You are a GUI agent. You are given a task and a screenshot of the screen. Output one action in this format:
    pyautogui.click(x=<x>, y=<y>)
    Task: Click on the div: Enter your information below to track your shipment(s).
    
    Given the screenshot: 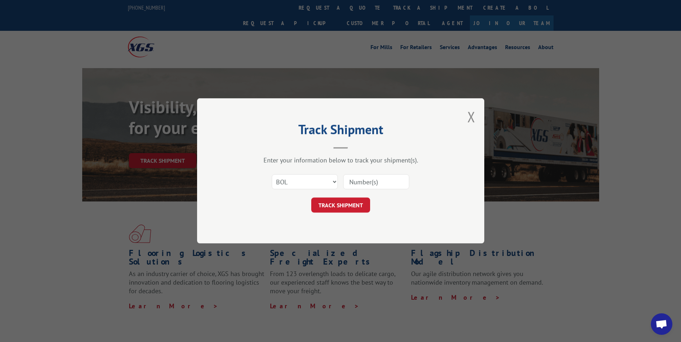 What is the action you would take?
    pyautogui.click(x=341, y=160)
    